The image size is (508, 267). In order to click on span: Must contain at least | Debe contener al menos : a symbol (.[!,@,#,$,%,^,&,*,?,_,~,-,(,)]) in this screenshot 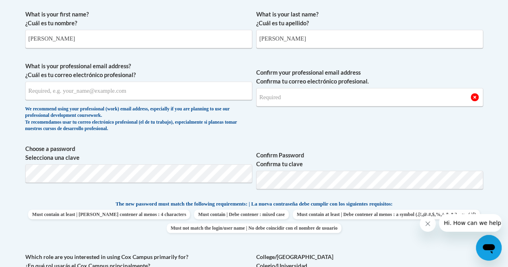, I will do `click(387, 215)`.